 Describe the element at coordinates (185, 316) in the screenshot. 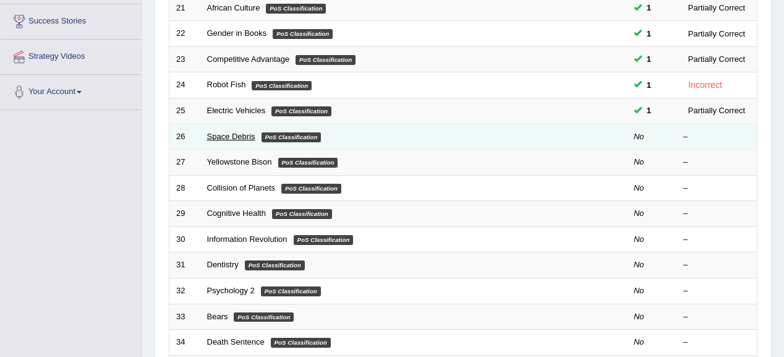

I see `td: 33` at that location.